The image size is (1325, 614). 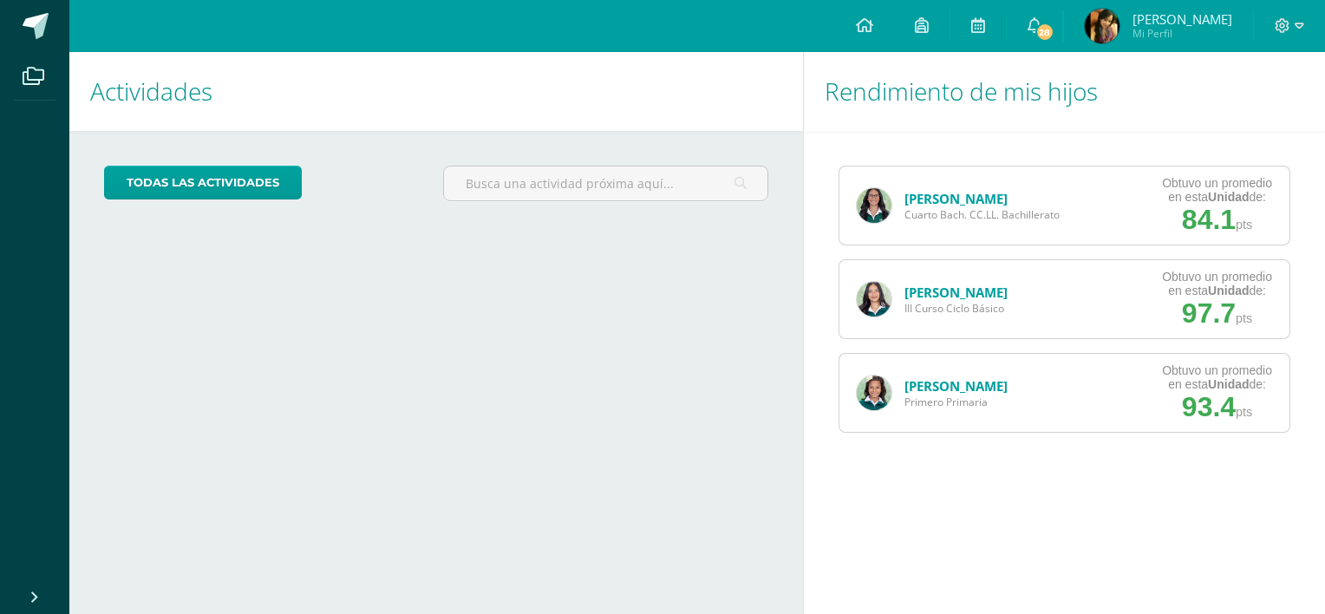 What do you see at coordinates (436, 91) in the screenshot?
I see `h1: Actividades` at bounding box center [436, 91].